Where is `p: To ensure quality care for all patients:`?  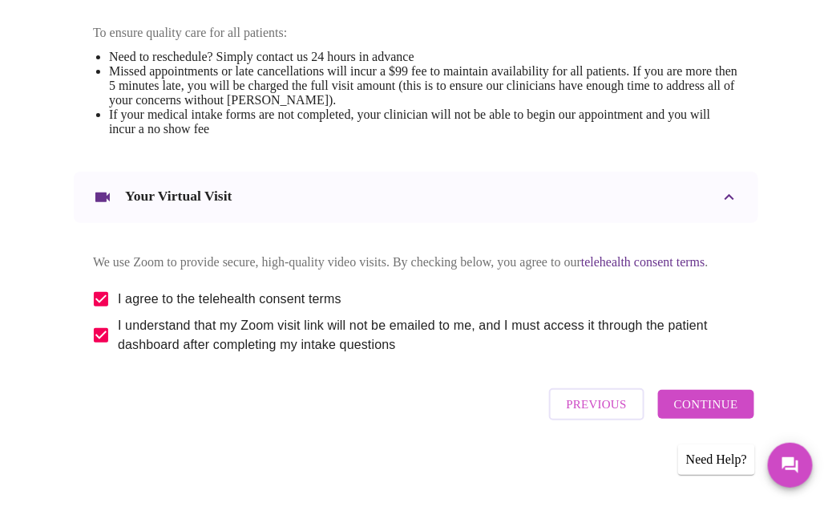 p: To ensure quality care for all patients: is located at coordinates (416, 33).